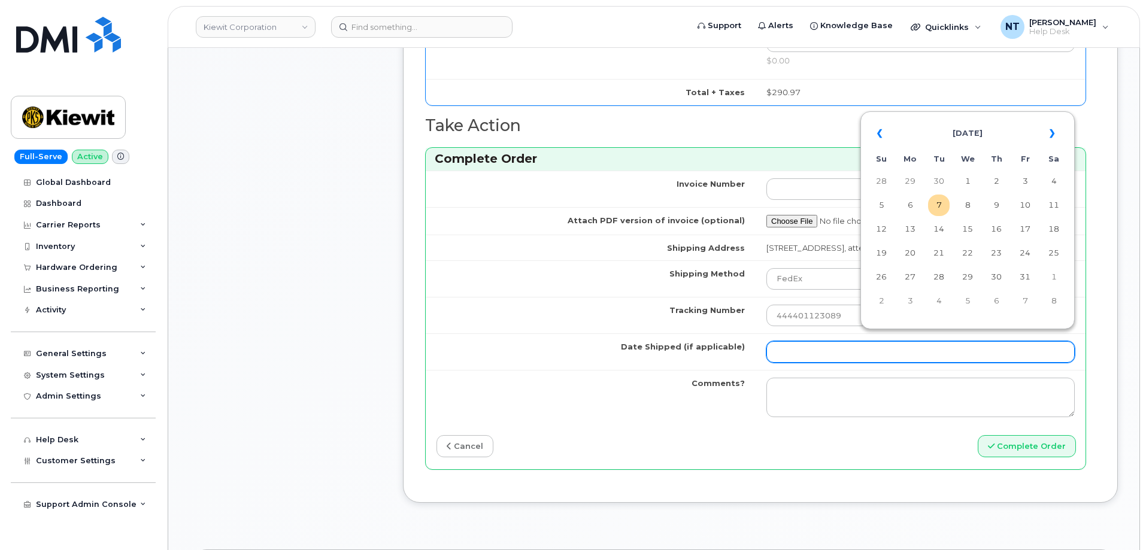 Image resolution: width=1146 pixels, height=550 pixels. Describe the element at coordinates (1025, 253) in the screenshot. I see `td: 24` at that location.